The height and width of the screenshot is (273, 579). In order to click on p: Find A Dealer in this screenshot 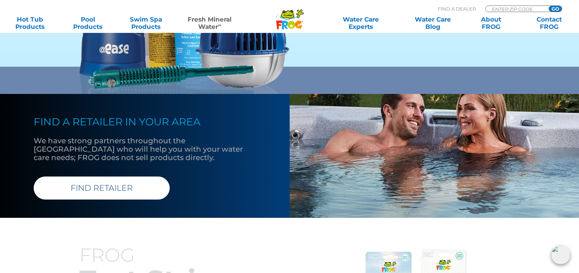, I will do `click(457, 9)`.